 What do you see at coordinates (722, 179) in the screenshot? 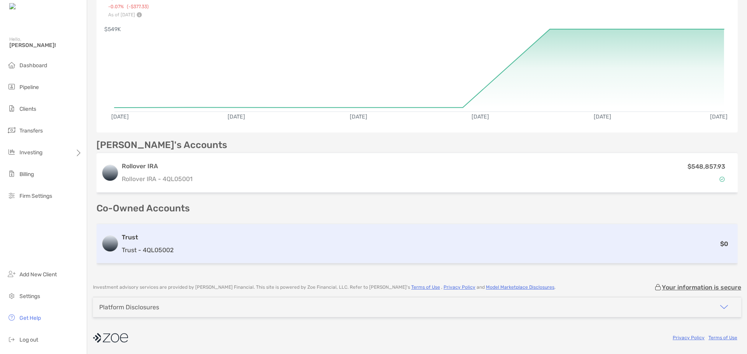
I see `img: Account Status icon` at bounding box center [722, 179].